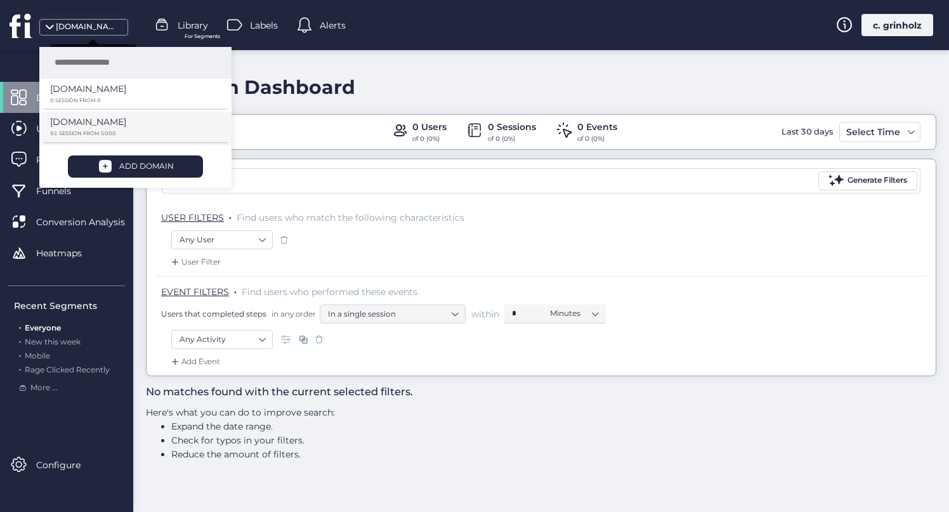 This screenshot has height=512, width=949. What do you see at coordinates (222, 339) in the screenshot?
I see `nz-select-item: Any Activity` at bounding box center [222, 339].